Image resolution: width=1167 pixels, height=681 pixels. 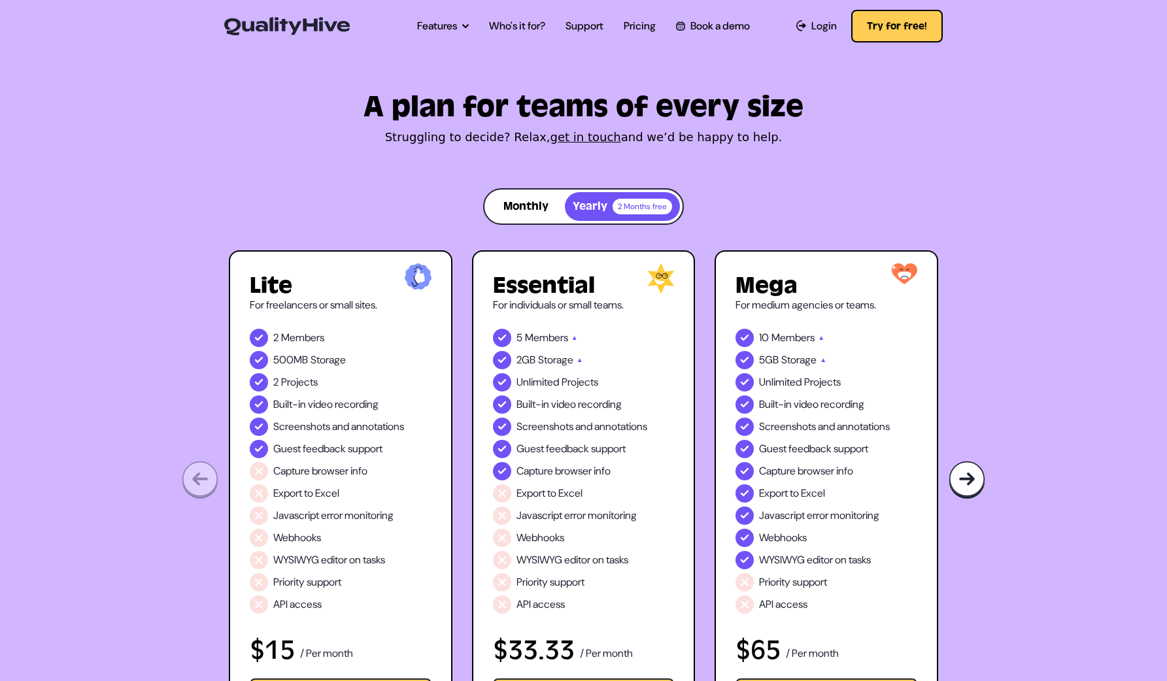 What do you see at coordinates (443, 26) in the screenshot?
I see `a: Features` at bounding box center [443, 26].